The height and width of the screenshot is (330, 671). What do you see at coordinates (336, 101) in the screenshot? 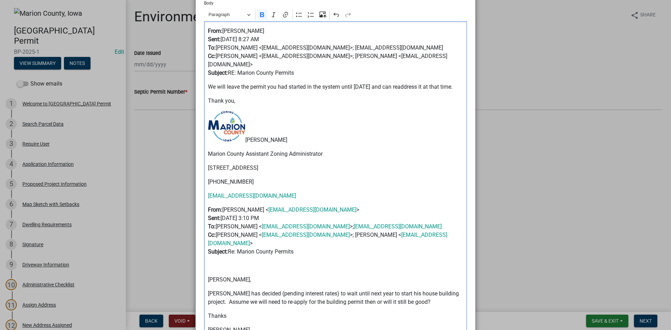
I see `p: Thank you,` at bounding box center [336, 101].